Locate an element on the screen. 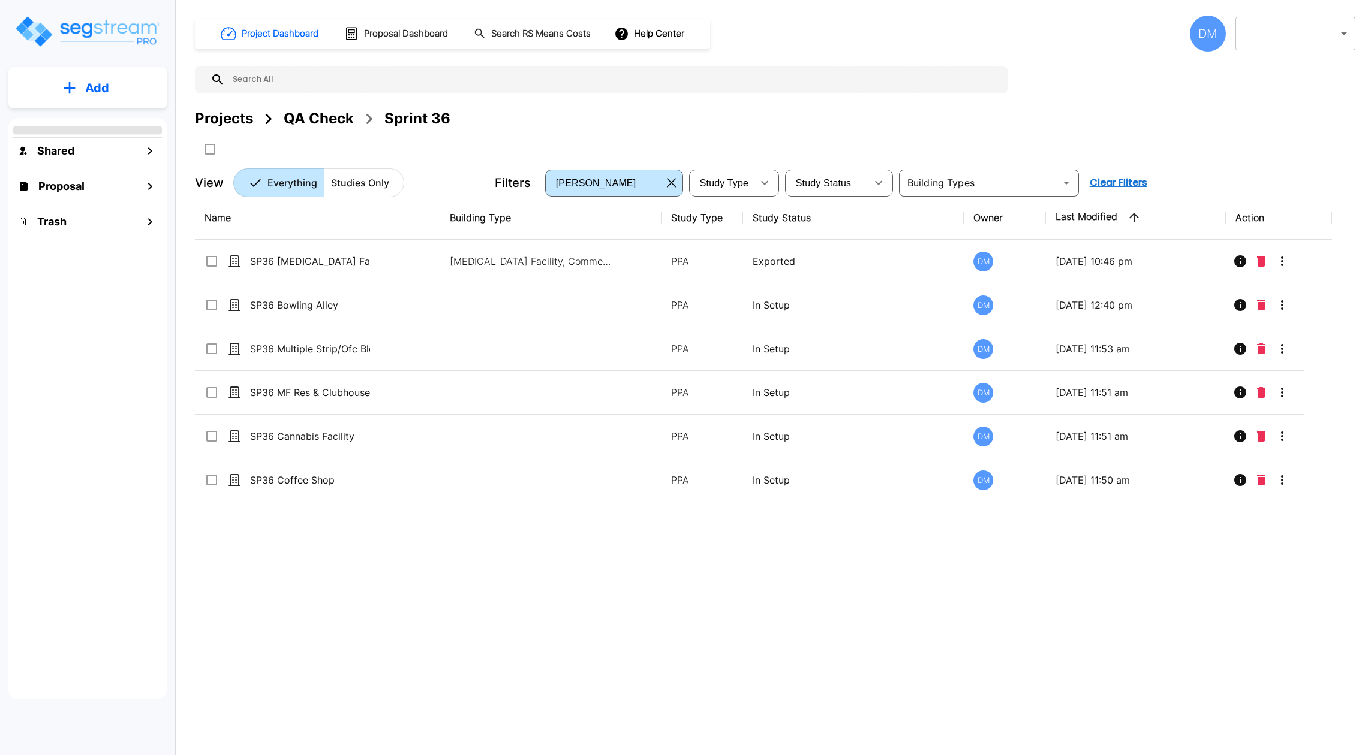 The image size is (1365, 755). p: Filters is located at coordinates (513, 183).